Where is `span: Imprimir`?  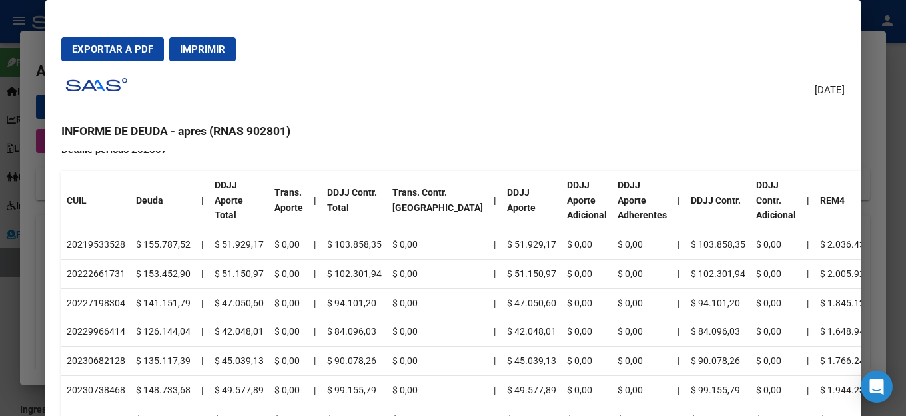 span: Imprimir is located at coordinates (203, 49).